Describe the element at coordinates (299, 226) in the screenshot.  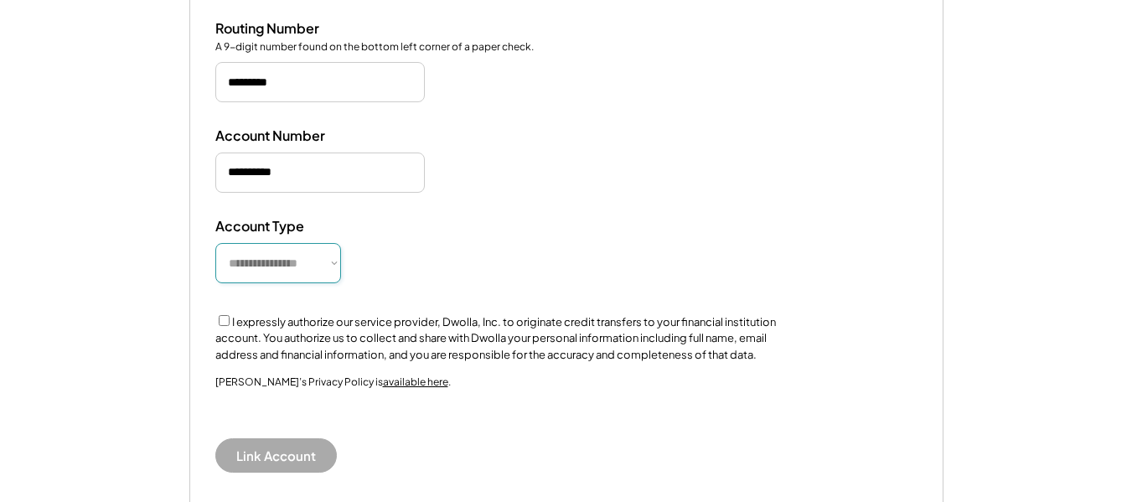
I see `div: Account Type` at that location.